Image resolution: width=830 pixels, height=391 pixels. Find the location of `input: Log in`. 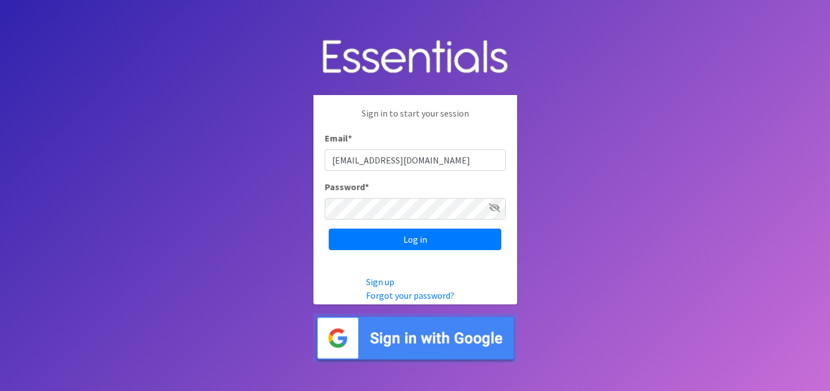

input: Log in is located at coordinates (415, 239).